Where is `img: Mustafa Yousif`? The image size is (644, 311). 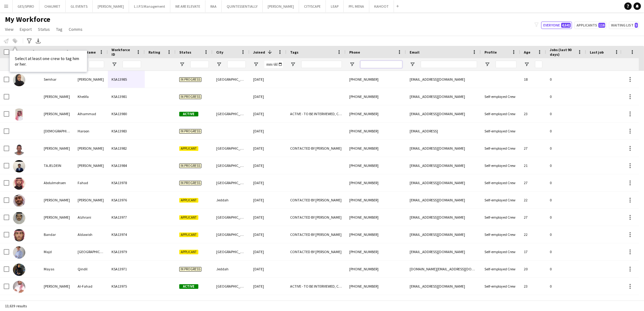 img: Mustafa Yousif is located at coordinates (19, 149).